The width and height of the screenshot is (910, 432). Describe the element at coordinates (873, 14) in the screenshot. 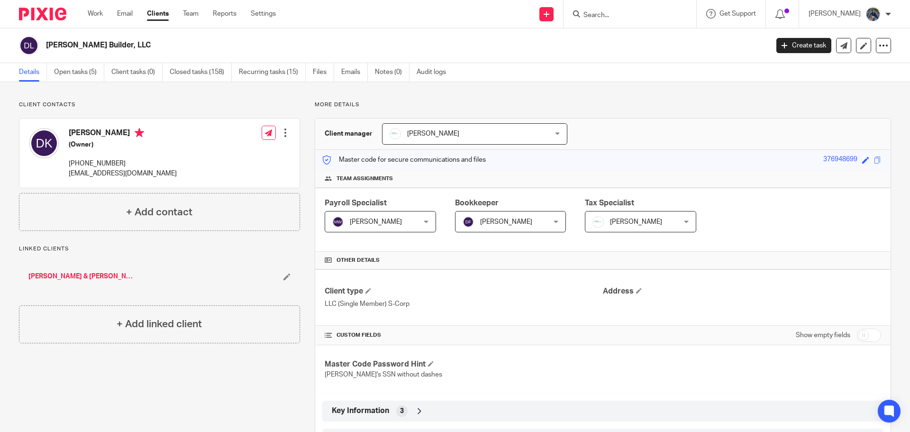

I see `img: 20210918_184149%20(2).jpg` at that location.